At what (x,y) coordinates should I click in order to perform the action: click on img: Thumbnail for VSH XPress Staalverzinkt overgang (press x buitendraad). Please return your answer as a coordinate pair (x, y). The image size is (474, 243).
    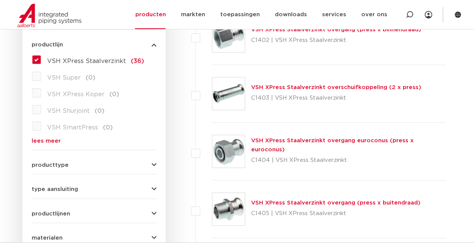
    Looking at the image, I should click on (228, 209).